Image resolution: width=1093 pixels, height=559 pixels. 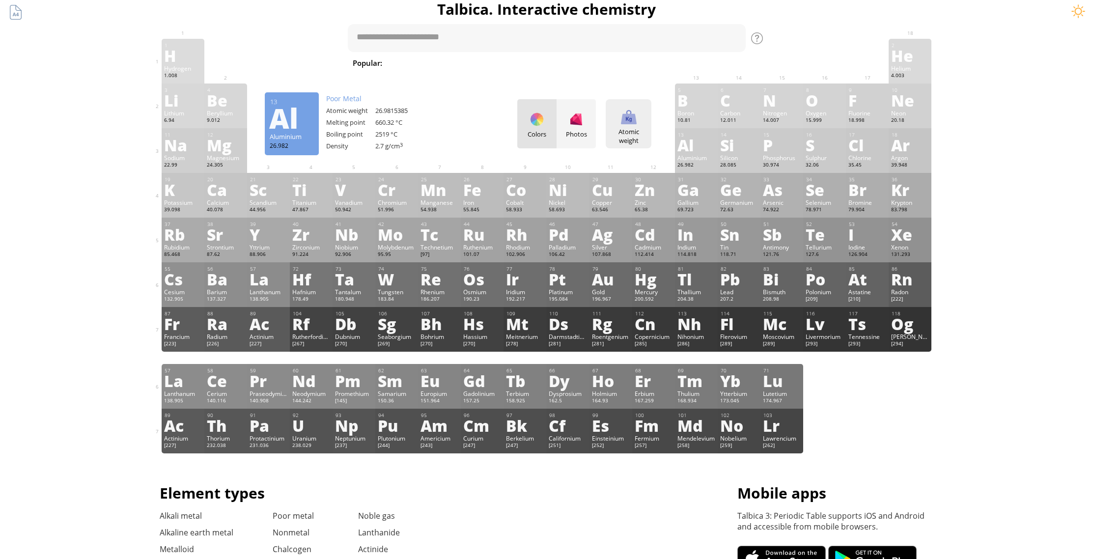 I want to click on div: 49, so click(x=696, y=224).